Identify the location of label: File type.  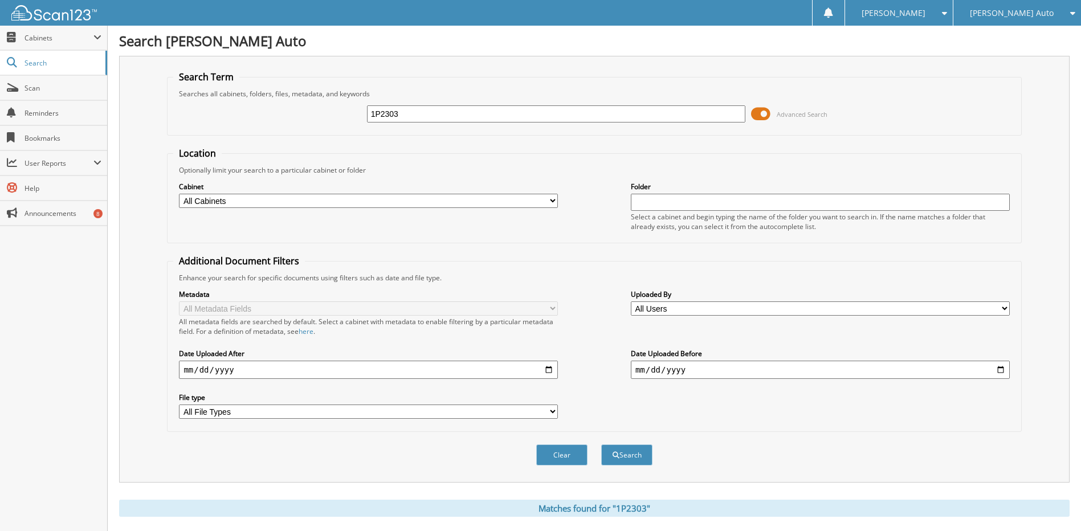
(368, 397).